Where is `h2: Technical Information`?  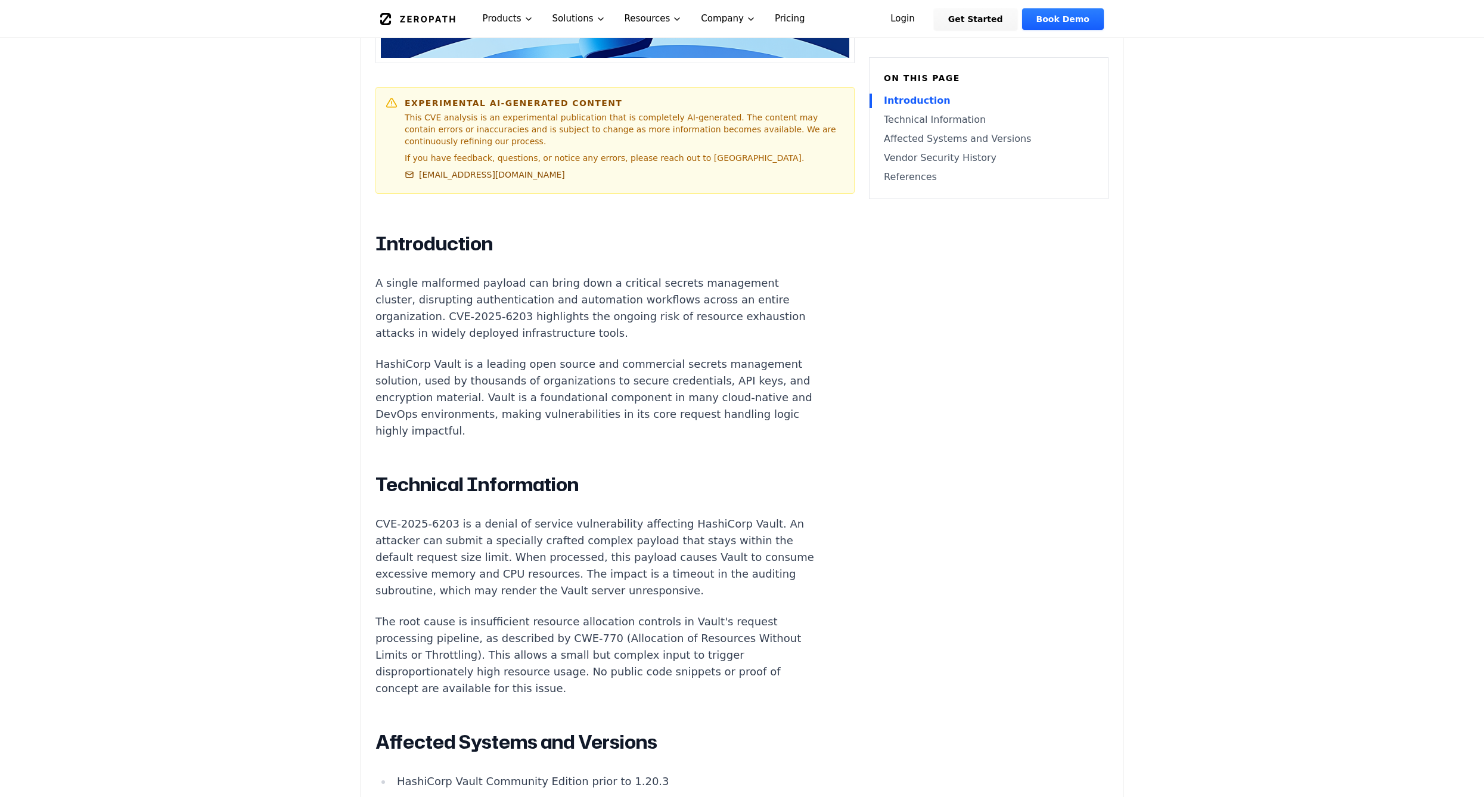
h2: Technical Information is located at coordinates (597, 485).